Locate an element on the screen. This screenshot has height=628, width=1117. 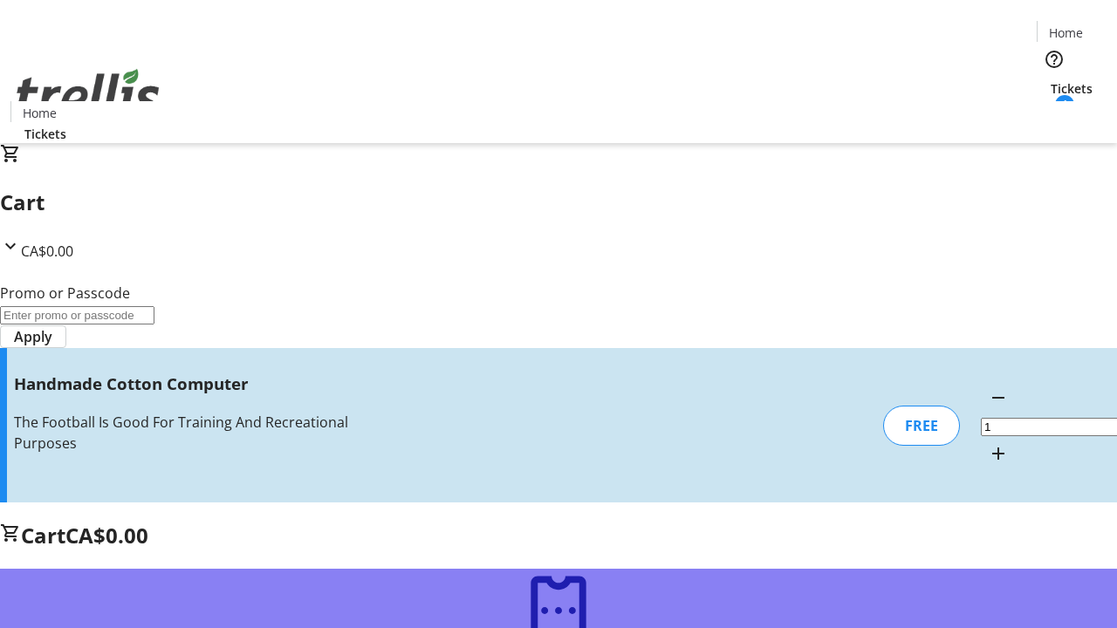
button: Decrement by one is located at coordinates (999, 398).